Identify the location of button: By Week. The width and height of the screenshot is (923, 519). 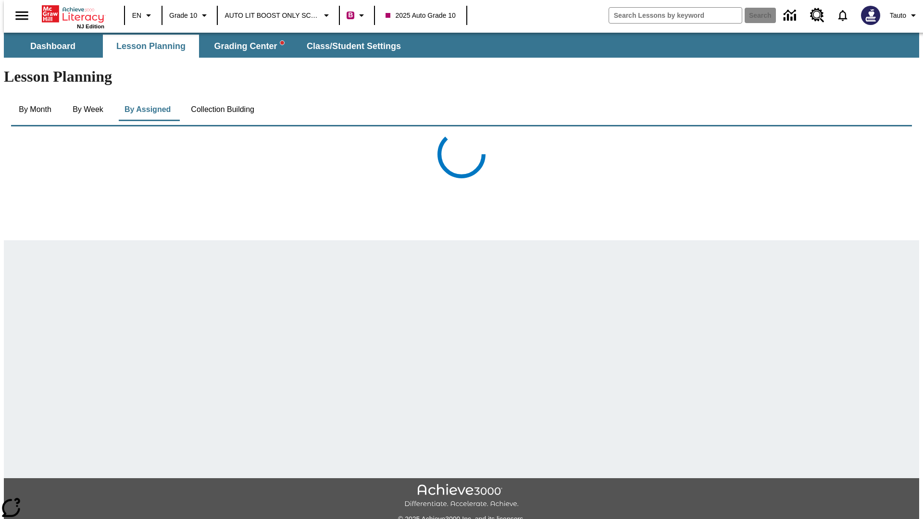
(88, 110).